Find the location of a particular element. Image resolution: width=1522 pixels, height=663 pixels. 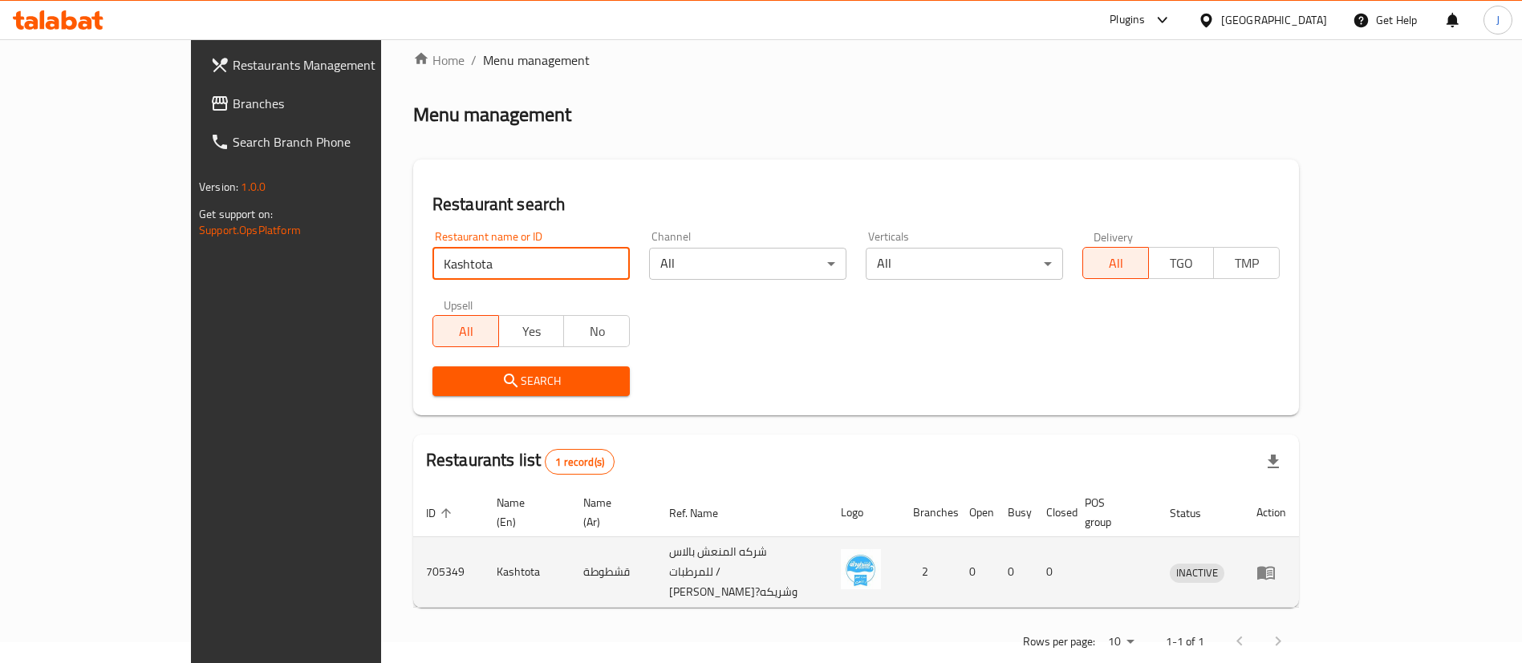

span: INACTIVE is located at coordinates (1197, 573).